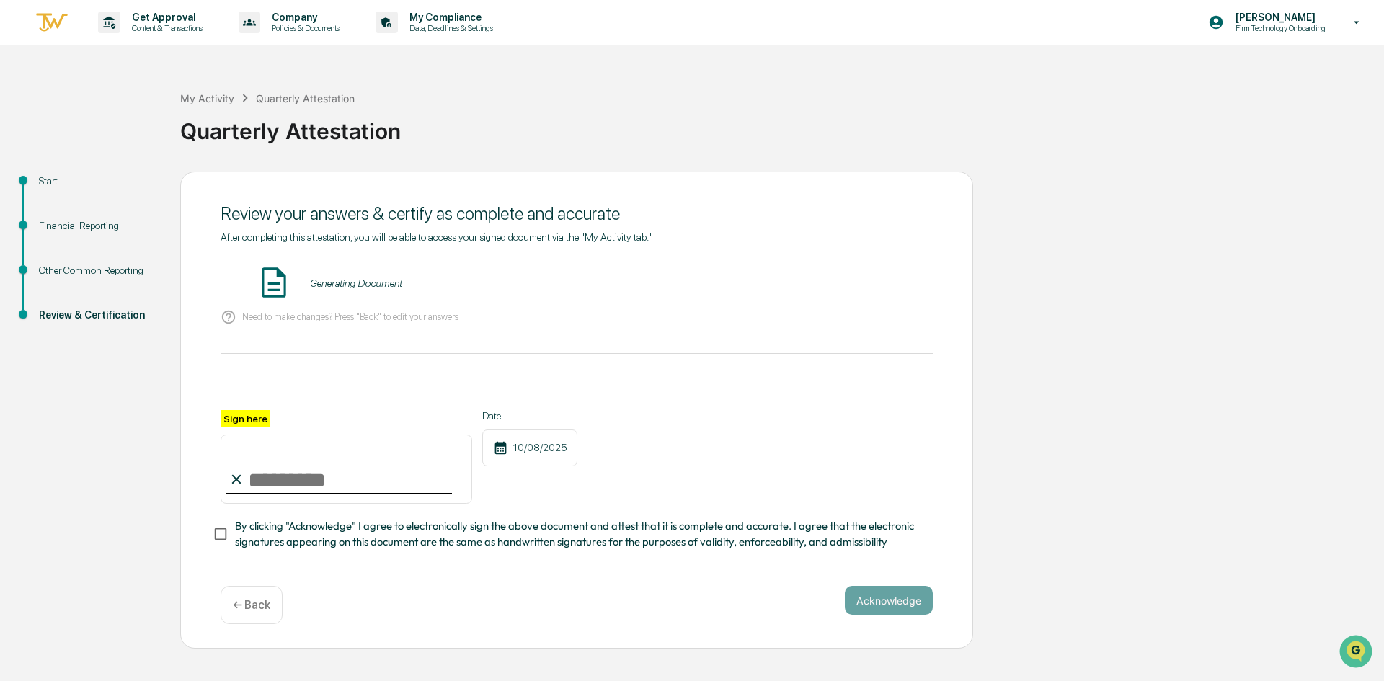  I want to click on img: 1746055101610-c473b297-6a78-478c-a979-82029cc54cd1, so click(27, 123).